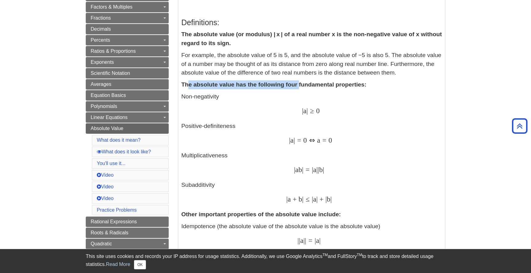 The height and width of the screenshot is (273, 531). What do you see at coordinates (127, 18) in the screenshot?
I see `a: Fractions` at bounding box center [127, 18].